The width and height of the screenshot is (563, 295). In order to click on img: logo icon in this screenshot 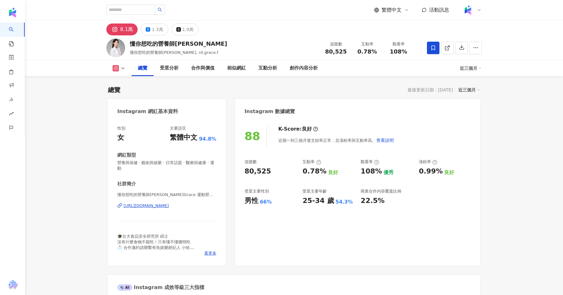, I will do `click(13, 13)`.